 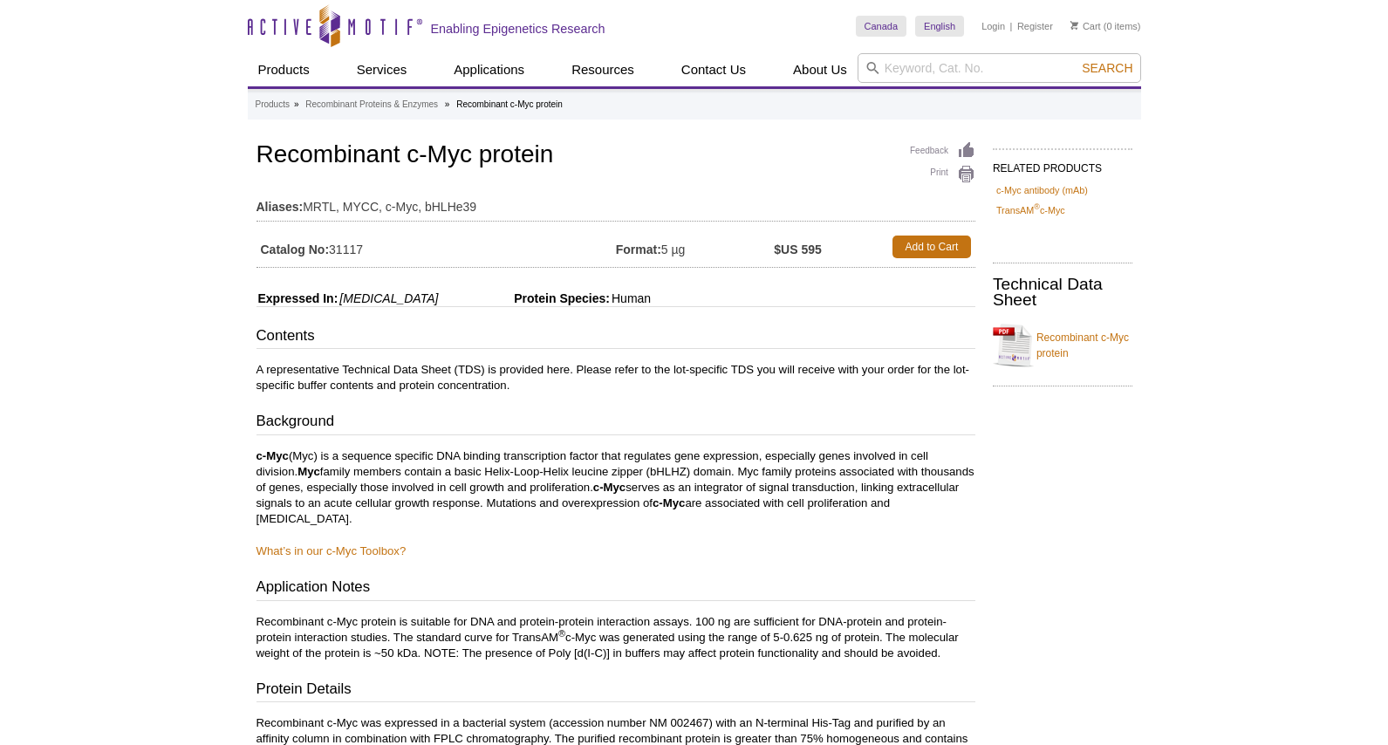 What do you see at coordinates (932, 247) in the screenshot?
I see `a: Add to Cart` at bounding box center [932, 247].